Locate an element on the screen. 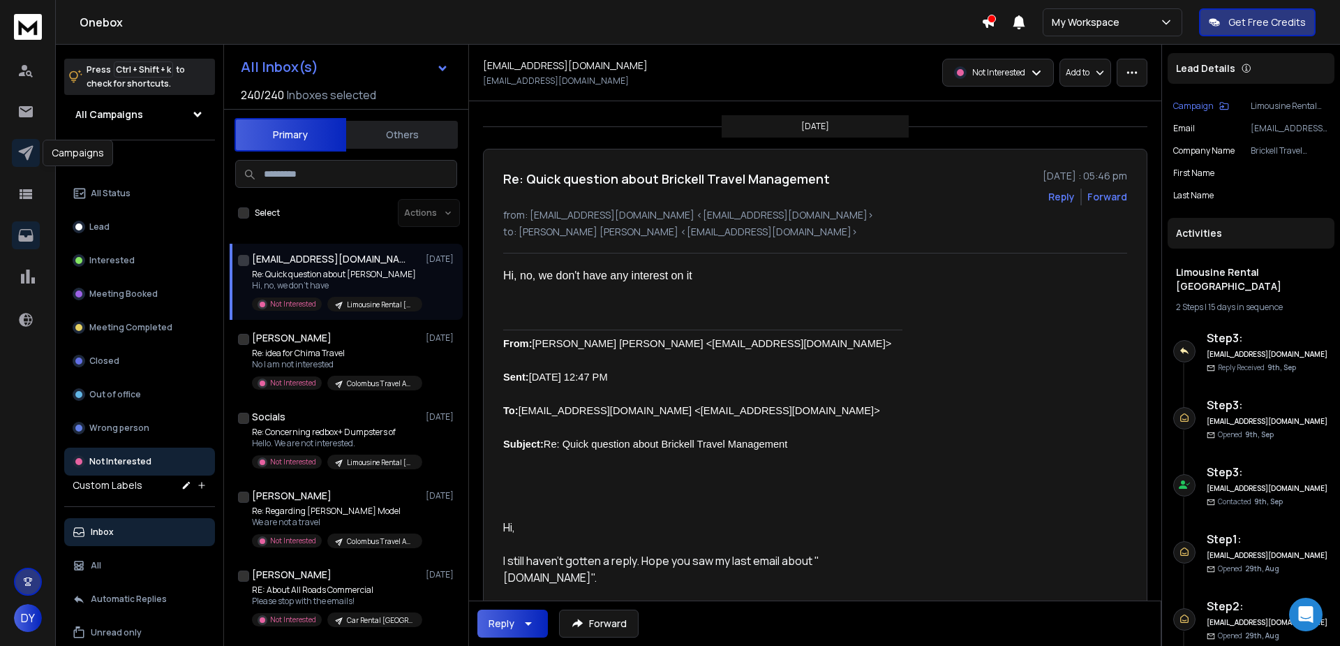 This screenshot has width=1340, height=646. button: All Inbox(s) is located at coordinates (345, 67).